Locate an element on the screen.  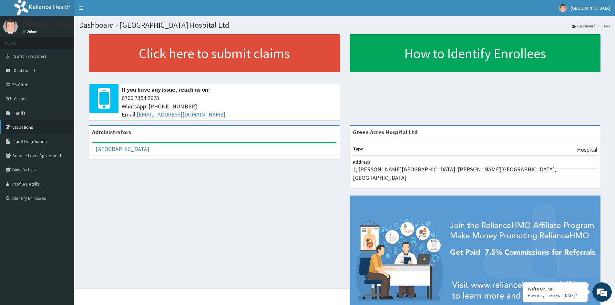
a: How to Identify Enrollees is located at coordinates (475, 53).